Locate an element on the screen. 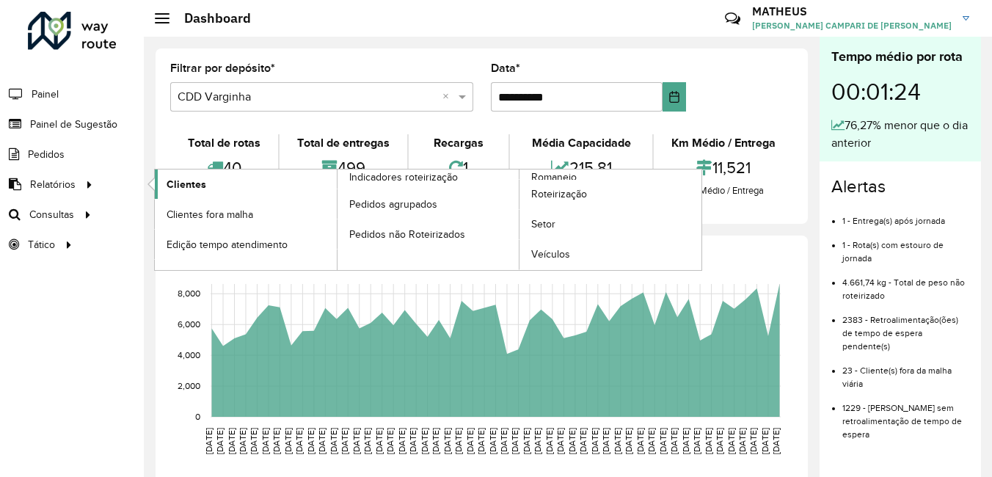 The height and width of the screenshot is (477, 992). span: Clientes fora malha is located at coordinates (210, 214).